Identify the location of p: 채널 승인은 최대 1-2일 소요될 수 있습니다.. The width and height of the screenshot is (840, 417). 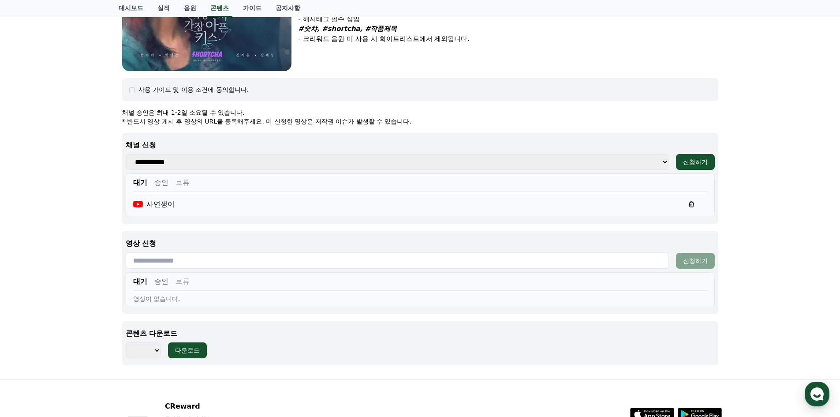
(420, 112).